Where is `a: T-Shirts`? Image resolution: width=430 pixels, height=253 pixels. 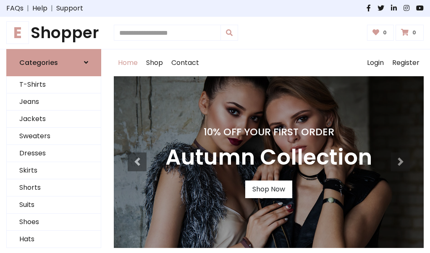
a: T-Shirts is located at coordinates (54, 85).